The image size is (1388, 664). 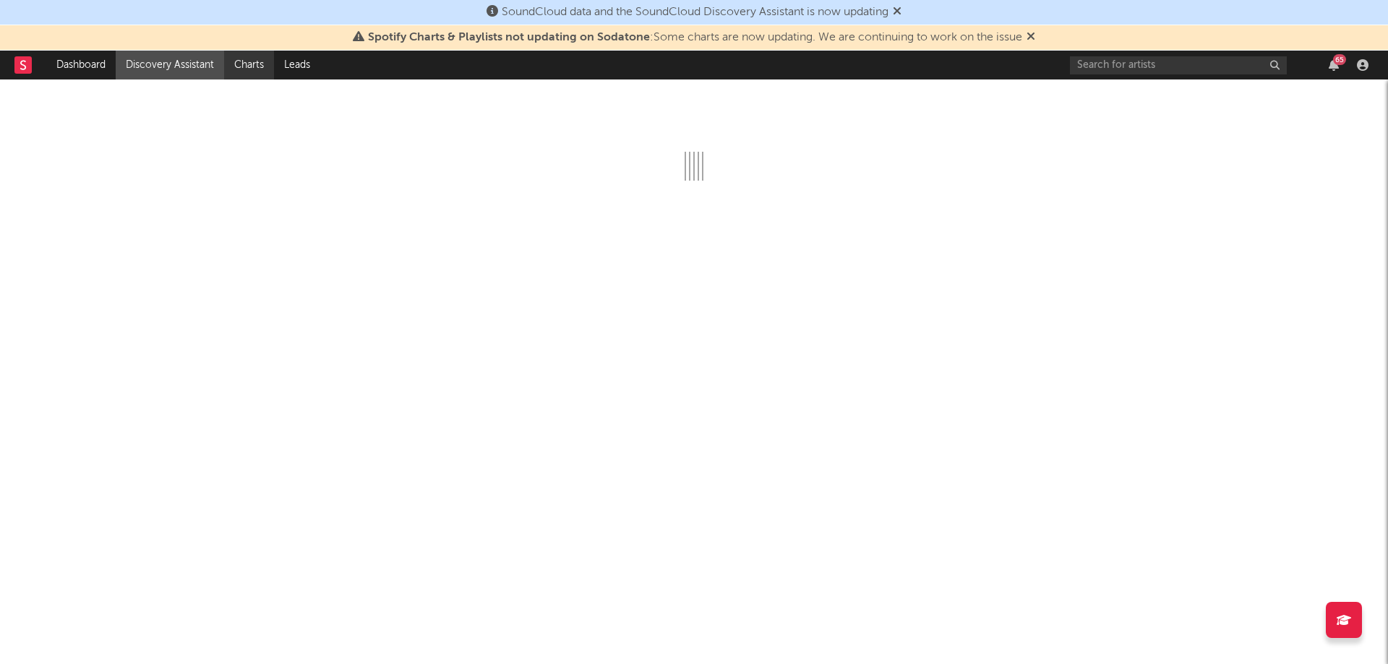 I want to click on span: : Some charts are now updating. We are continuing to work on the issue, so click(x=695, y=38).